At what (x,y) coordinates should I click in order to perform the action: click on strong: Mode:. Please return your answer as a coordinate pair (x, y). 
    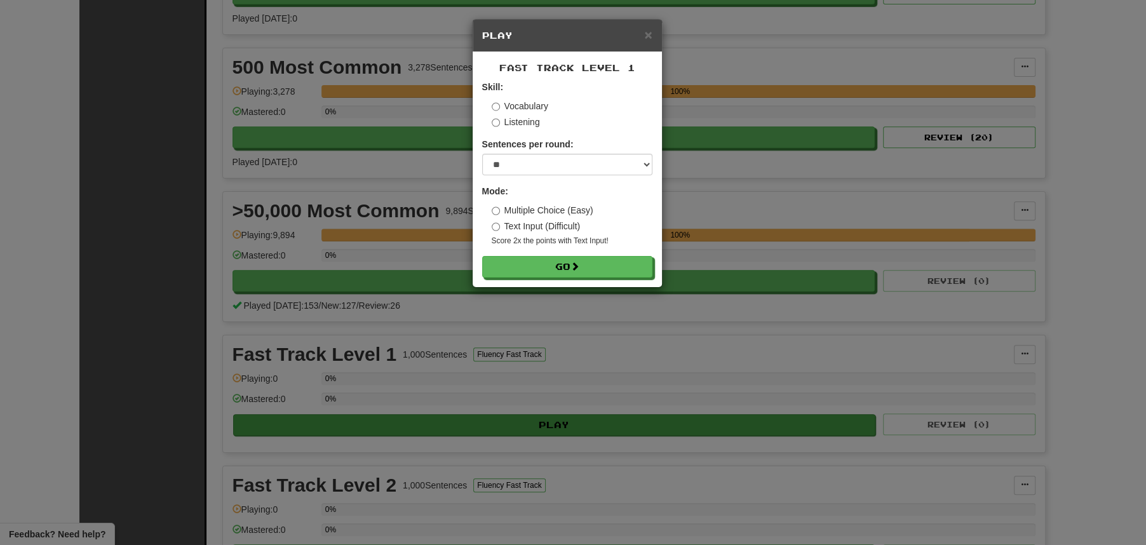
    Looking at the image, I should click on (495, 191).